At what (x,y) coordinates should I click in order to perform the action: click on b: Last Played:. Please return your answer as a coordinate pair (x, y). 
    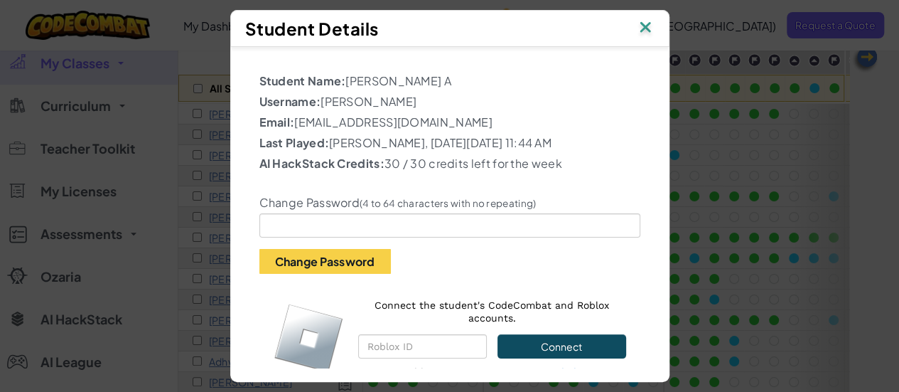
    Looking at the image, I should click on (294, 142).